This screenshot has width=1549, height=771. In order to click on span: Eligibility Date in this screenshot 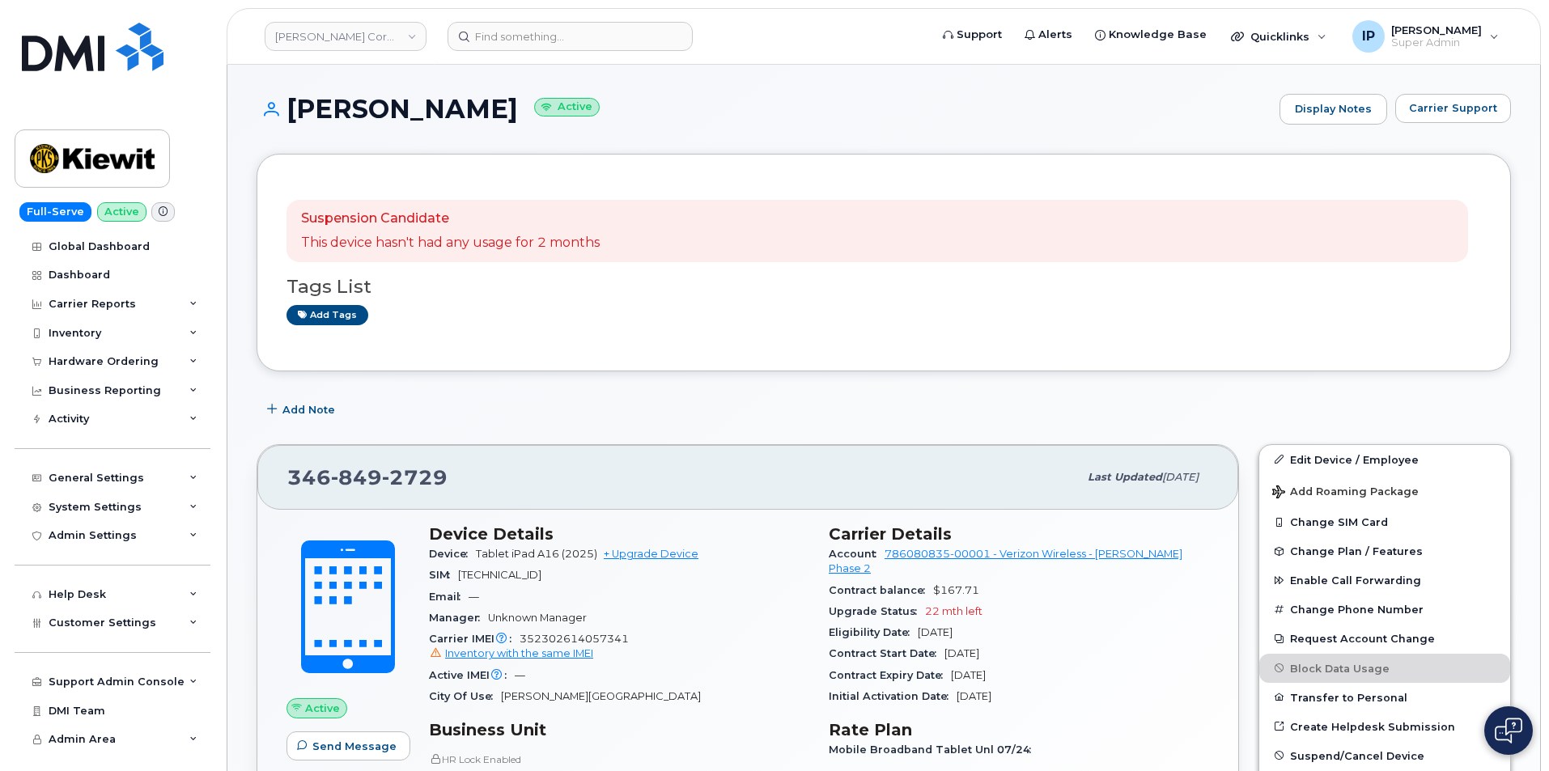, I will do `click(873, 632)`.